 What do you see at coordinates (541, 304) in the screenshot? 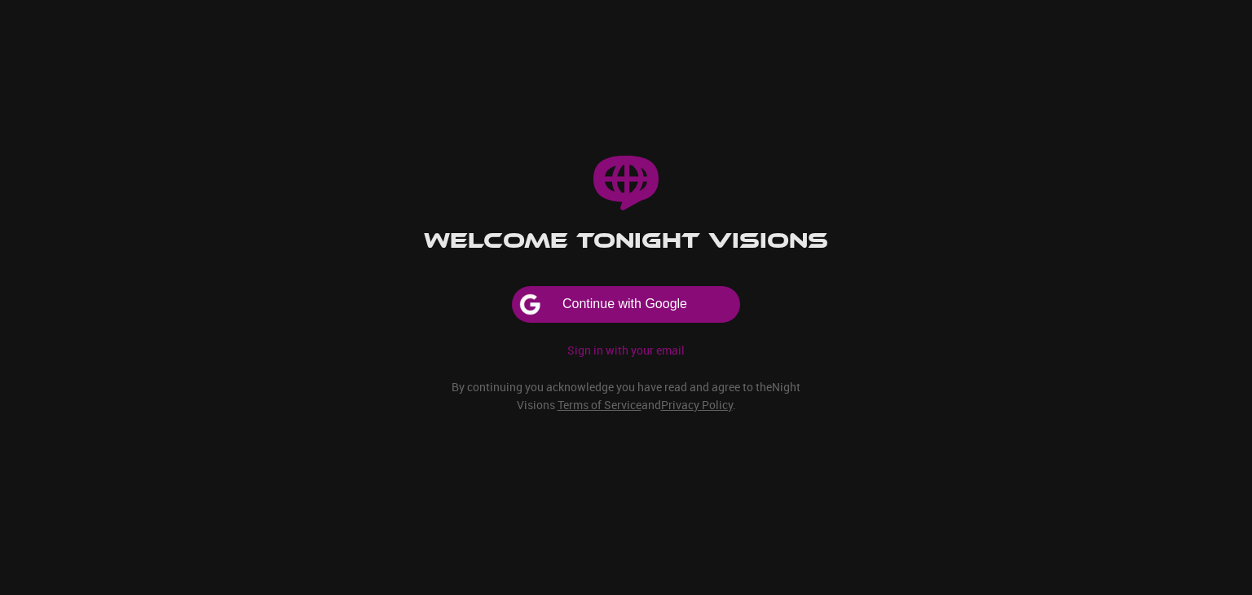
I see `img: google.svg` at bounding box center [541, 304].